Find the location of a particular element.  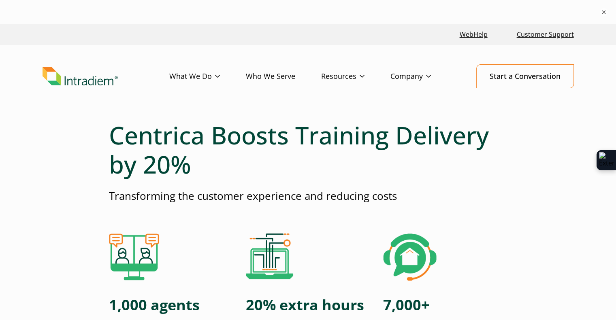

h1: Centrica Boosts Training Delivery by 20% is located at coordinates (308, 150).